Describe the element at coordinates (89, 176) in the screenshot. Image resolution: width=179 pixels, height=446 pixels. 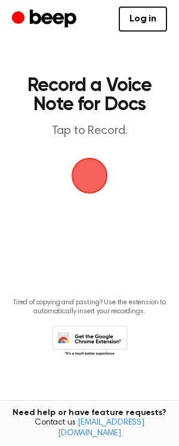
I see `button: Beep Logo` at that location.